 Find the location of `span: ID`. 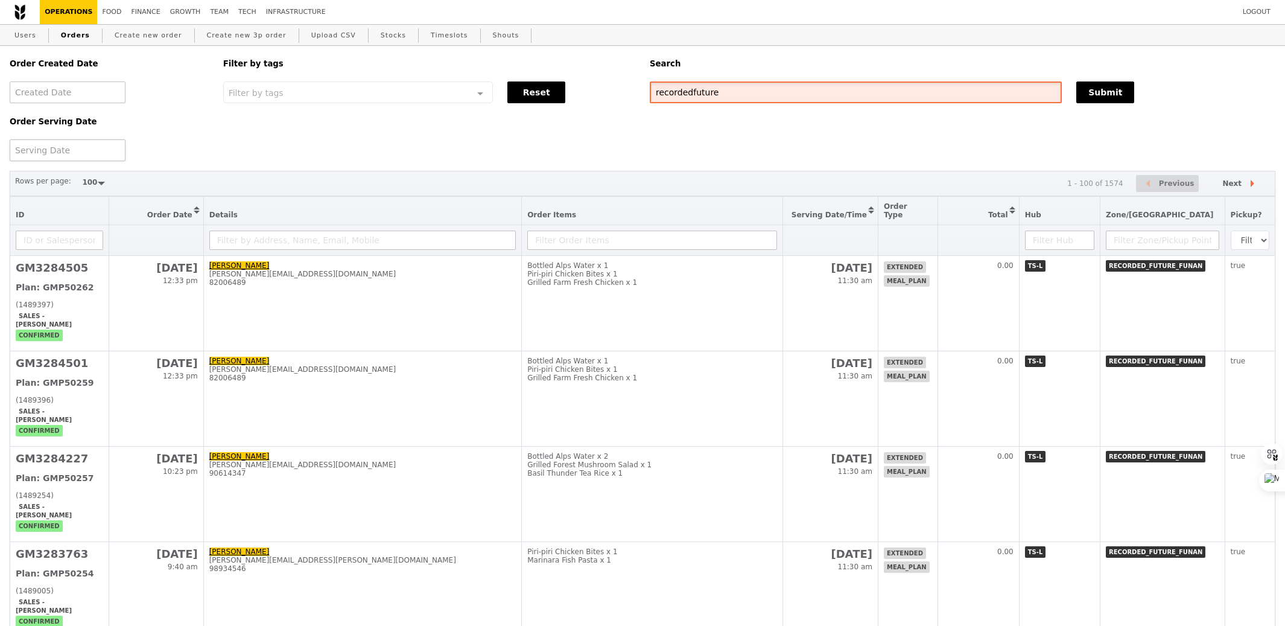

span: ID is located at coordinates (20, 215).